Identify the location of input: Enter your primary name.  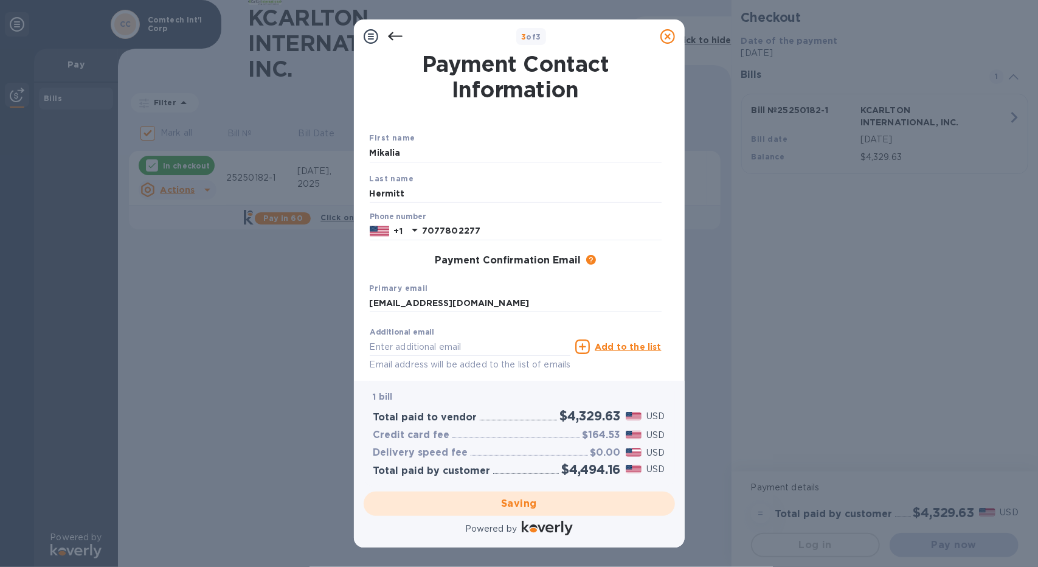
(515, 303).